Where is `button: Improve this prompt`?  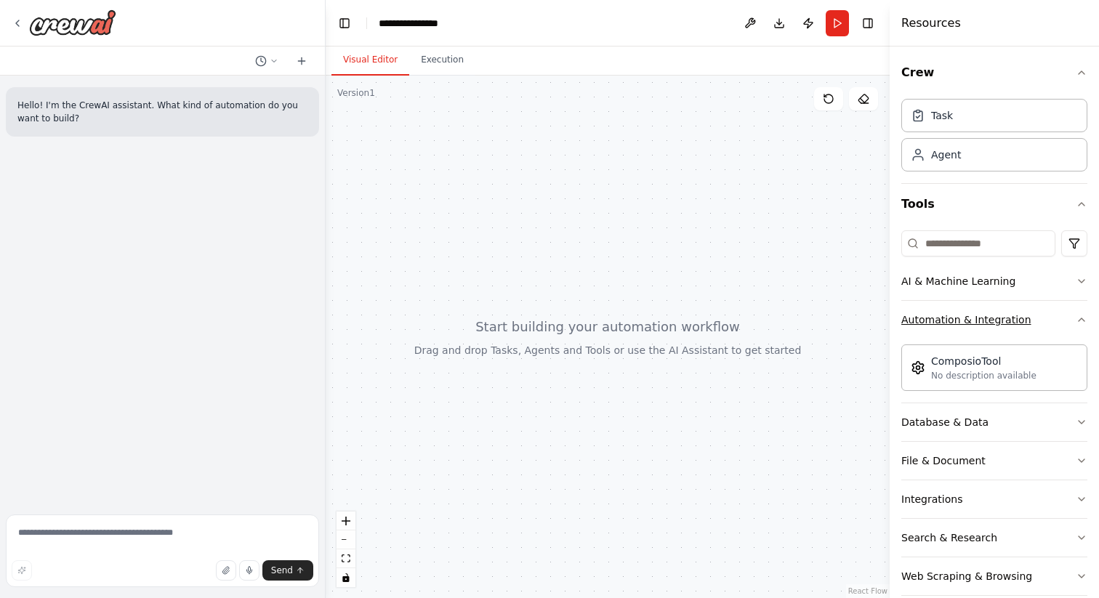
button: Improve this prompt is located at coordinates (22, 570).